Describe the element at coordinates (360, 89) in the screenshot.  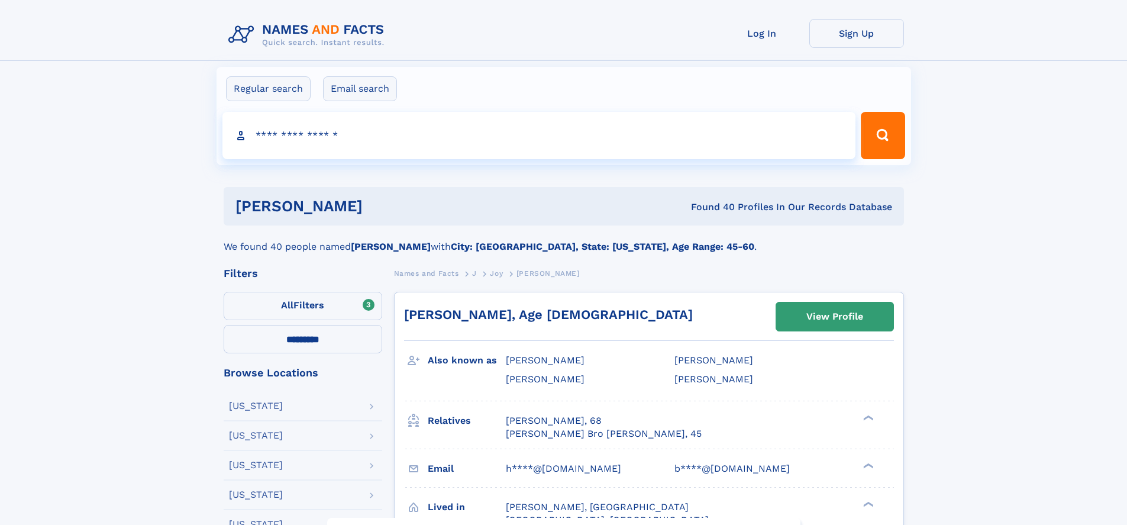
I see `label: Email search` at that location.